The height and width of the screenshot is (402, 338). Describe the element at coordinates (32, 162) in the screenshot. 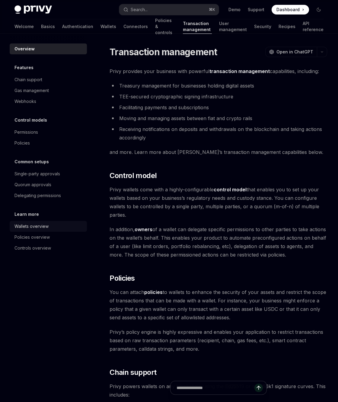

I see `h5: Common setups` at that location.